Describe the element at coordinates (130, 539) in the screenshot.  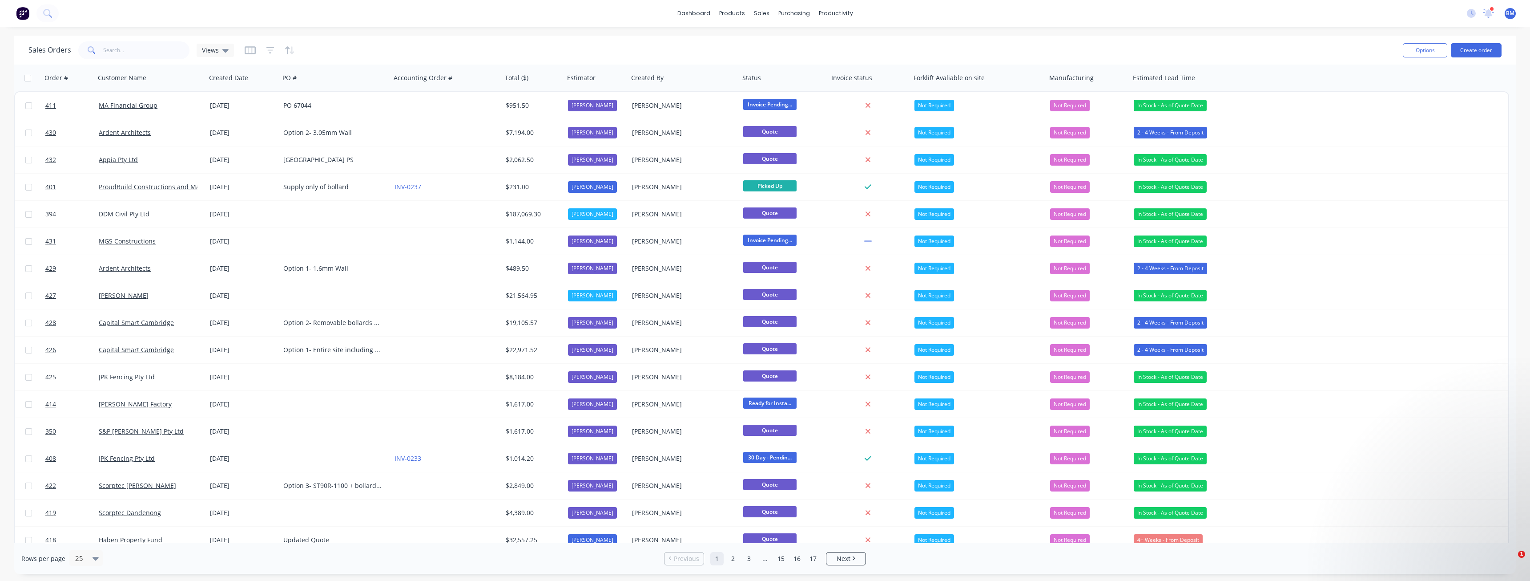
I see `a: Haben Property Fund` at that location.